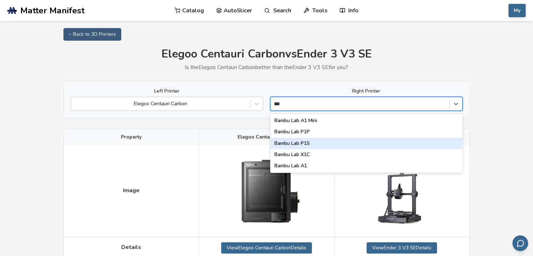  What do you see at coordinates (402, 191) in the screenshot?
I see `img: Ender 3 V3 SE` at bounding box center [402, 191].